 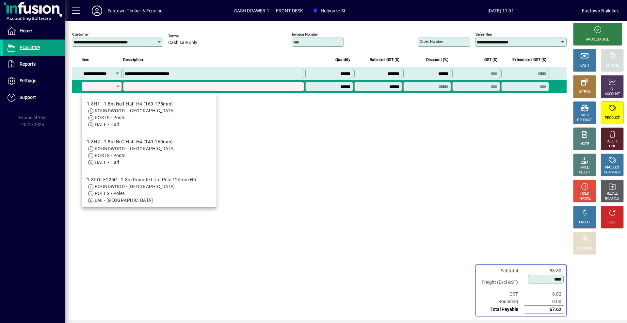 I want to click on div: RECALL, so click(x=612, y=194).